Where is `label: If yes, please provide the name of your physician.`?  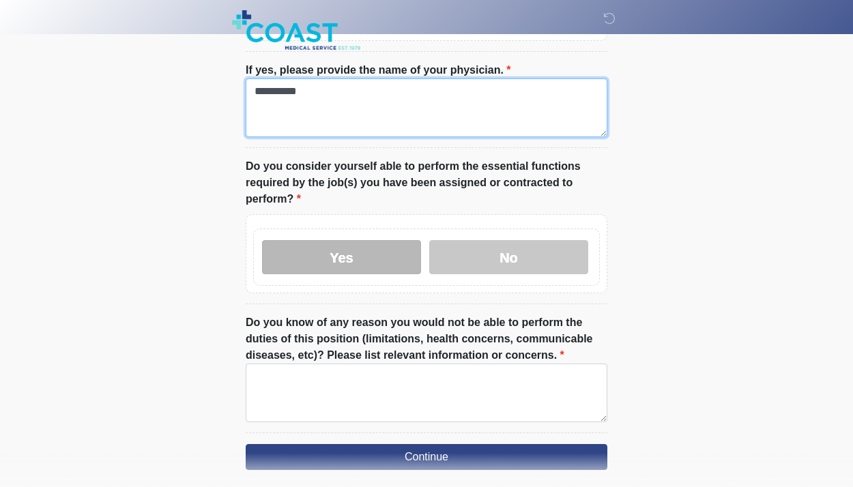
label: If yes, please provide the name of your physician. is located at coordinates (378, 70).